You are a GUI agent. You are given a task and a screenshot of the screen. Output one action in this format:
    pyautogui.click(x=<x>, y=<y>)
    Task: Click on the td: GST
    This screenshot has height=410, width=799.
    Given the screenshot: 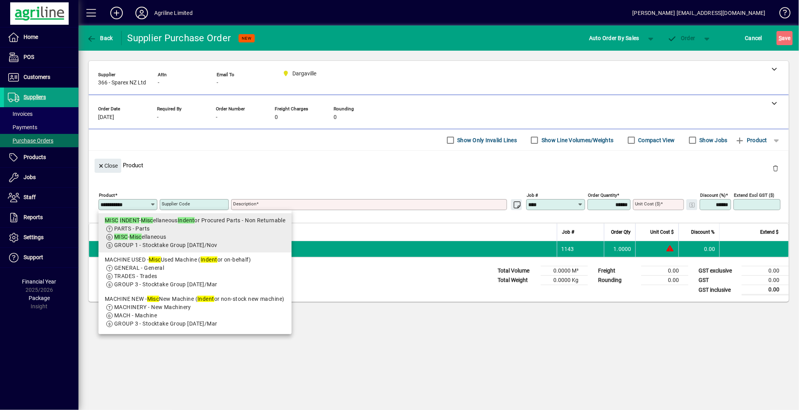 What is the action you would take?
    pyautogui.click(x=718, y=280)
    